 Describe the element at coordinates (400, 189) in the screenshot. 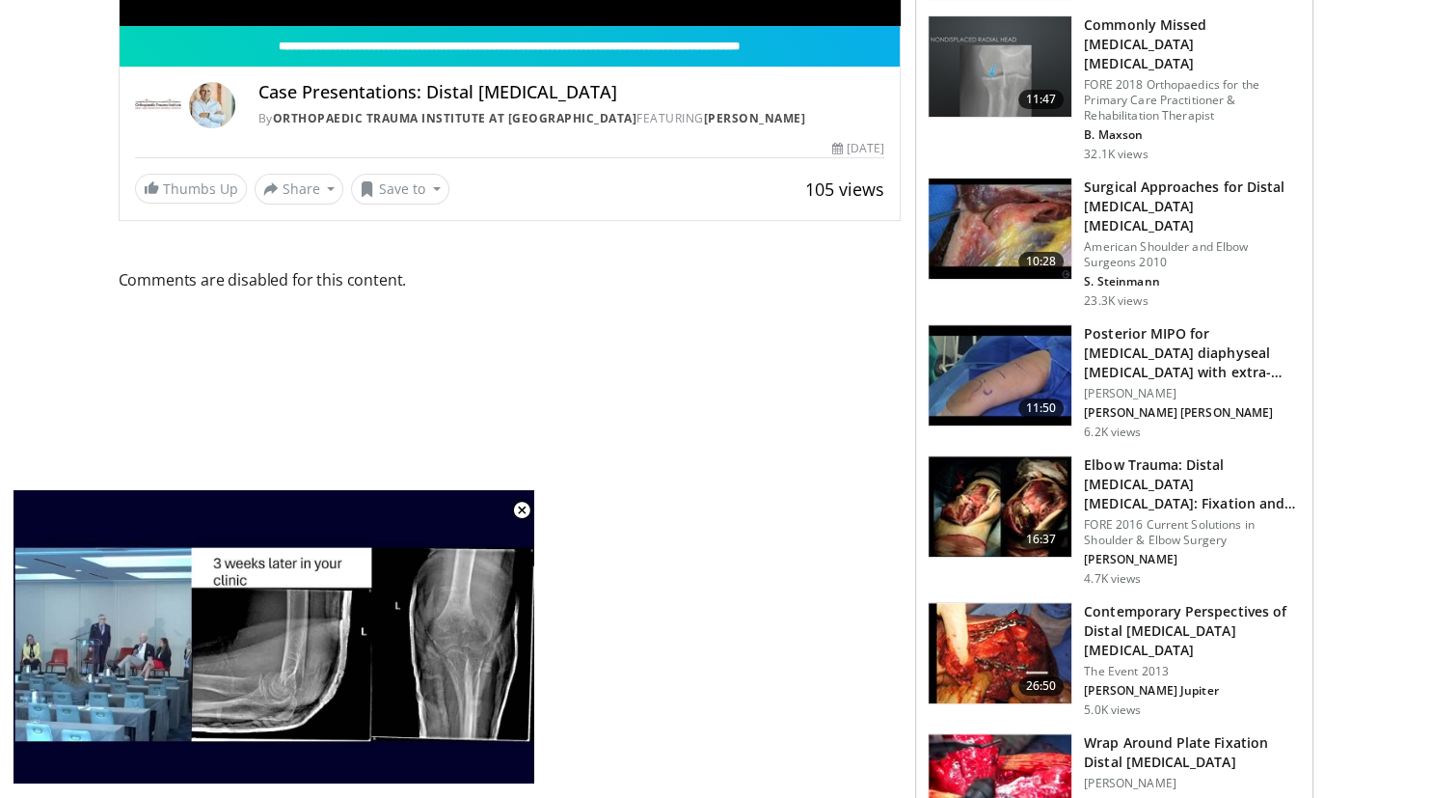

I see `button: Save to` at that location.